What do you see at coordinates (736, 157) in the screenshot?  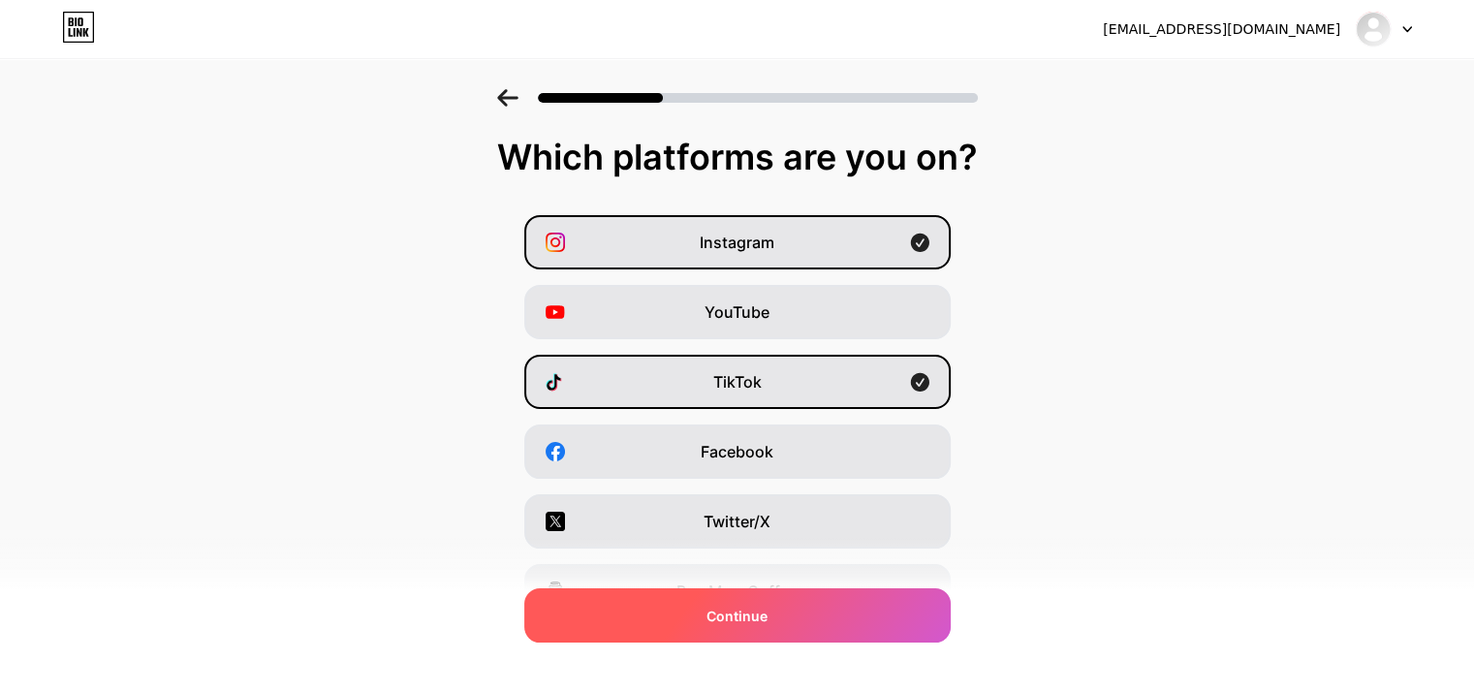 I see `div: Which platforms are you on?` at bounding box center [736, 157].